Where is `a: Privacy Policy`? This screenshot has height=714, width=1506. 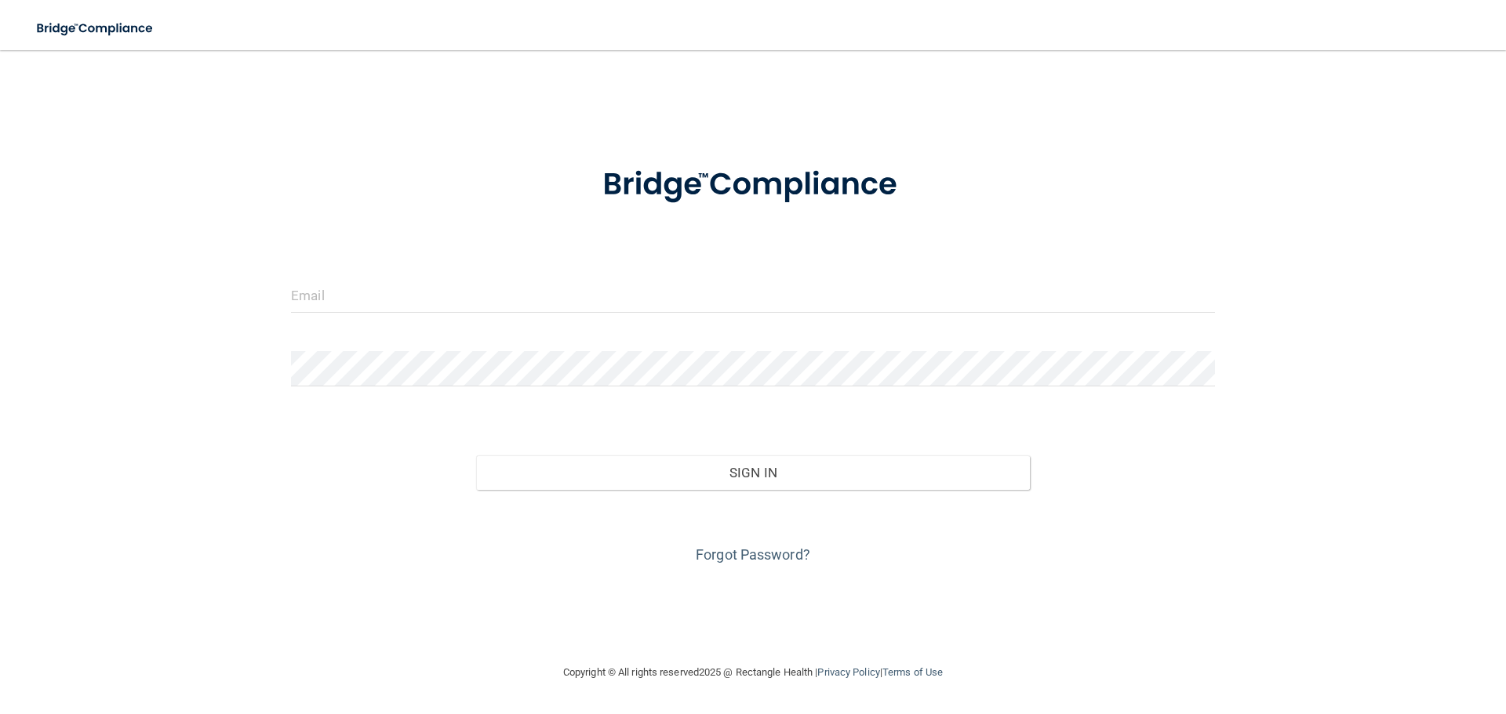
a: Privacy Policy is located at coordinates (848, 672).